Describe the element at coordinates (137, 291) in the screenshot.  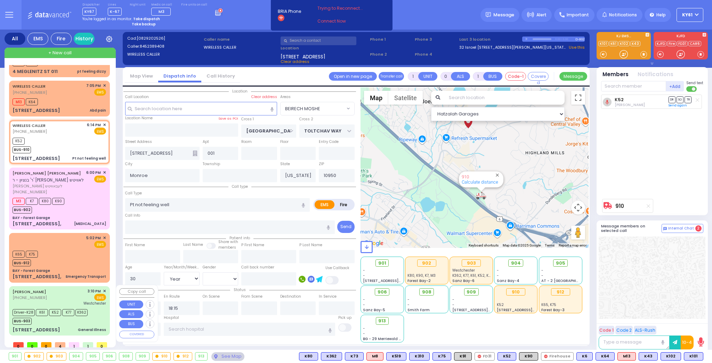
I see `button: Copy call` at that location.